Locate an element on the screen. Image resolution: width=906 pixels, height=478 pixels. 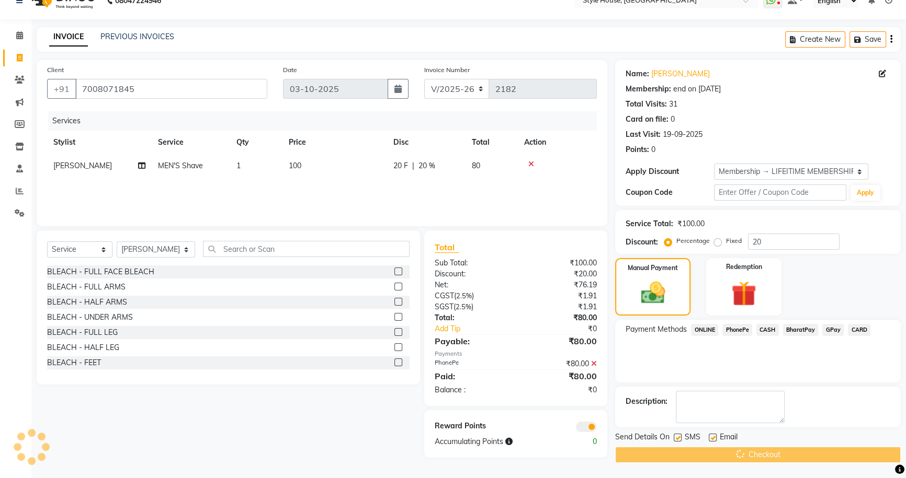
div: 31 is located at coordinates (673, 104).